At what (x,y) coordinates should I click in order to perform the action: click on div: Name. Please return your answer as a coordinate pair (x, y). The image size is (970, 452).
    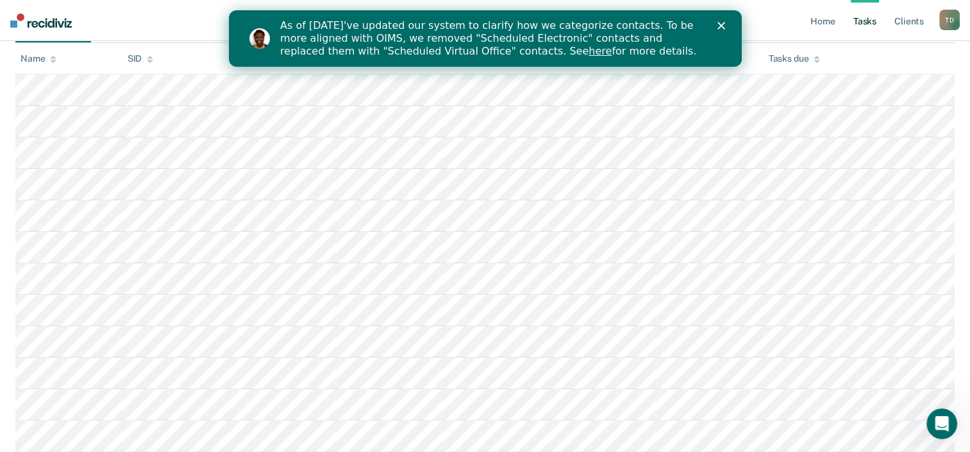
    Looking at the image, I should click on (38, 58).